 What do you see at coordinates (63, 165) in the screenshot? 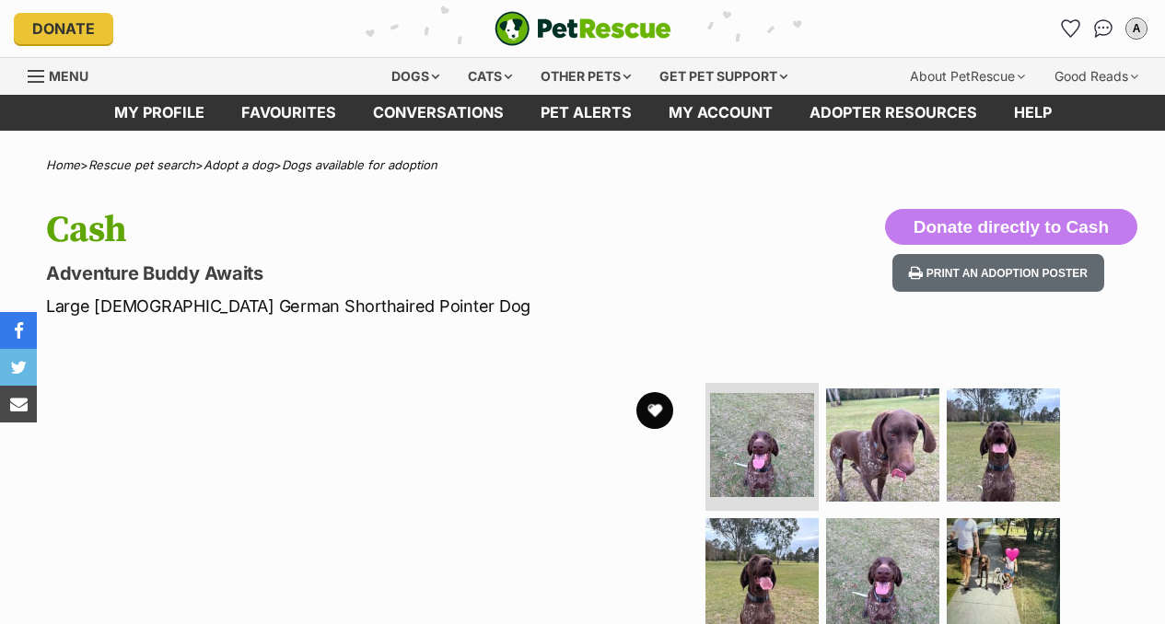
I see `a: Home` at bounding box center [63, 165].